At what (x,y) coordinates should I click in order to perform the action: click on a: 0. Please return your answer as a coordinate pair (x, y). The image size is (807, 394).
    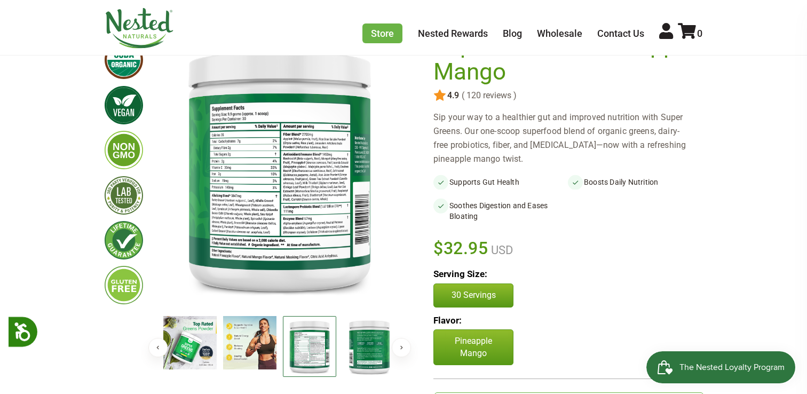
    Looking at the image, I should click on (690, 33).